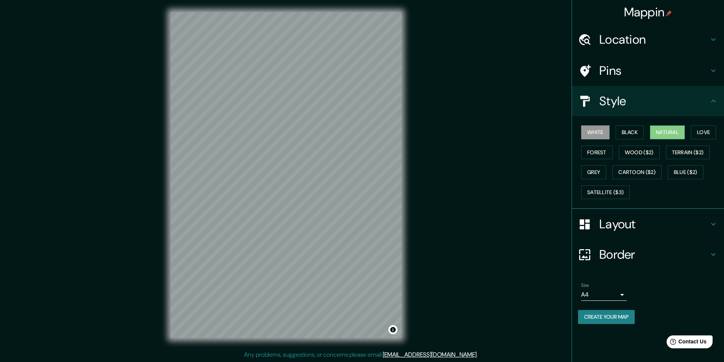 The image size is (724, 362). What do you see at coordinates (648, 71) in the screenshot?
I see `div: Pins` at bounding box center [648, 71].